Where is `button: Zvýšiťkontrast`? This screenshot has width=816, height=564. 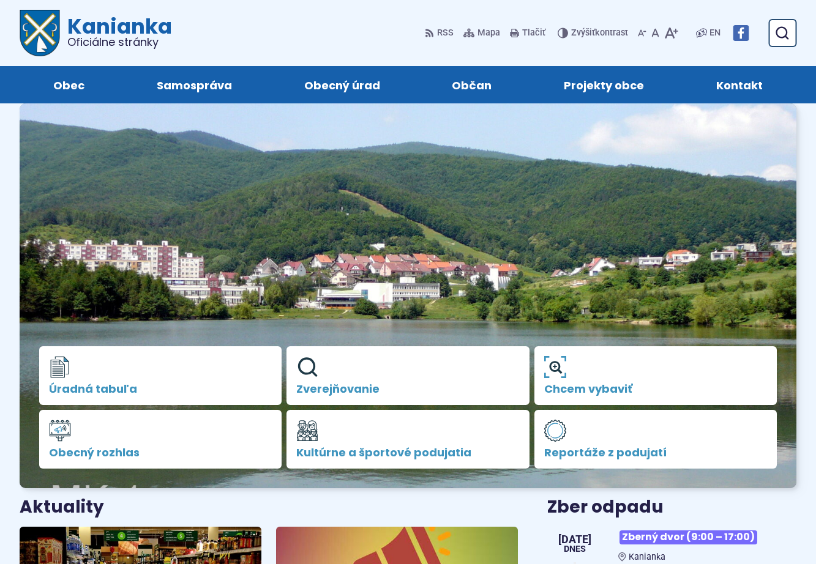 button: Zvýšiťkontrast is located at coordinates (593, 33).